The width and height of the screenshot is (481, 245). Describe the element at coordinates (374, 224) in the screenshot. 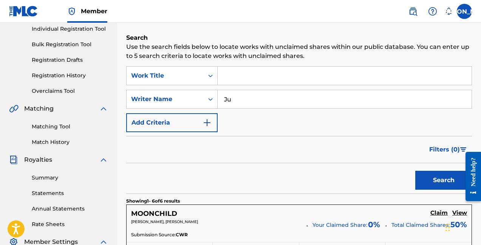

I see `span: 0 %` at that location.